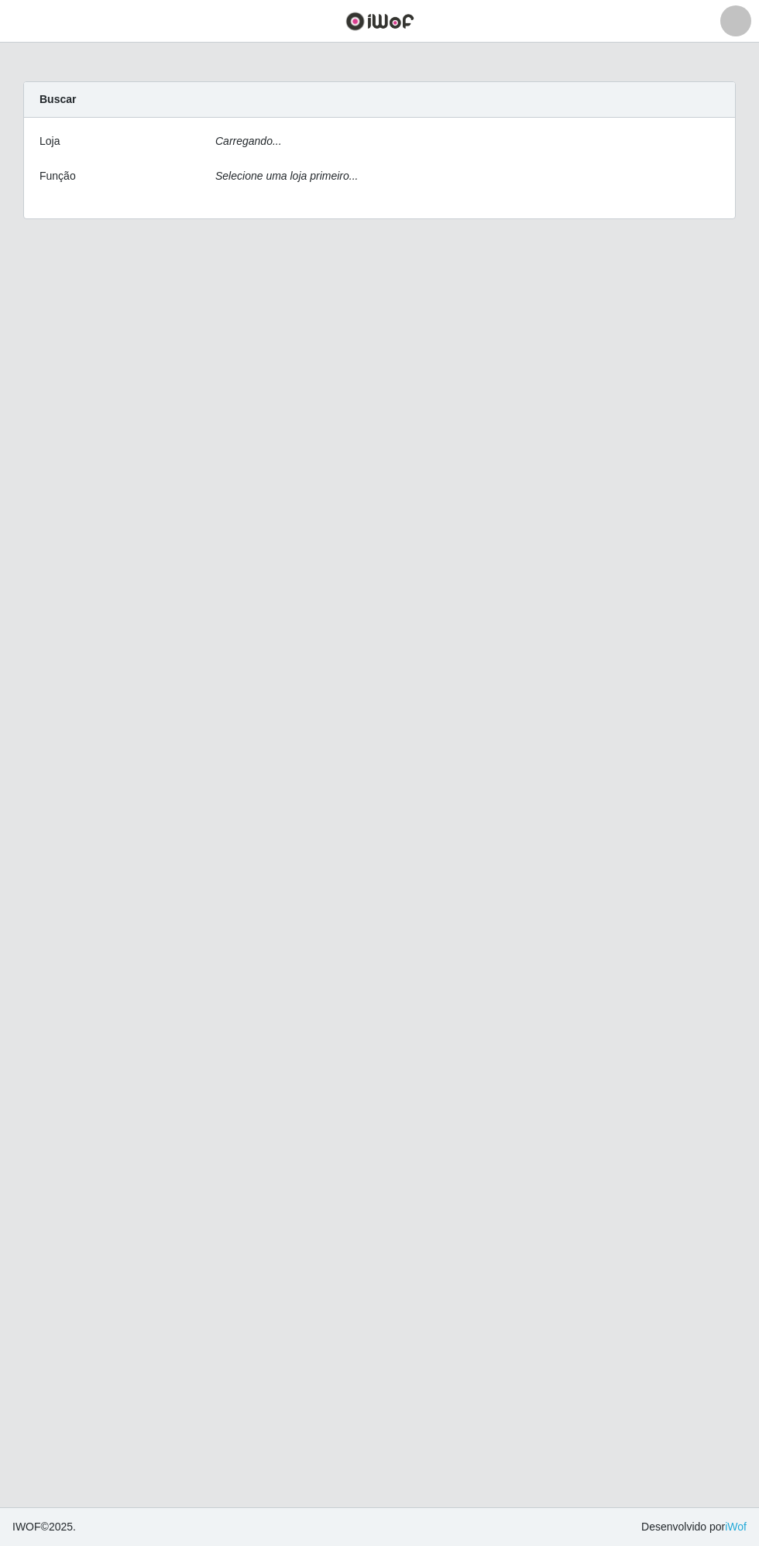  Describe the element at coordinates (736, 1527) in the screenshot. I see `a: iWof` at that location.